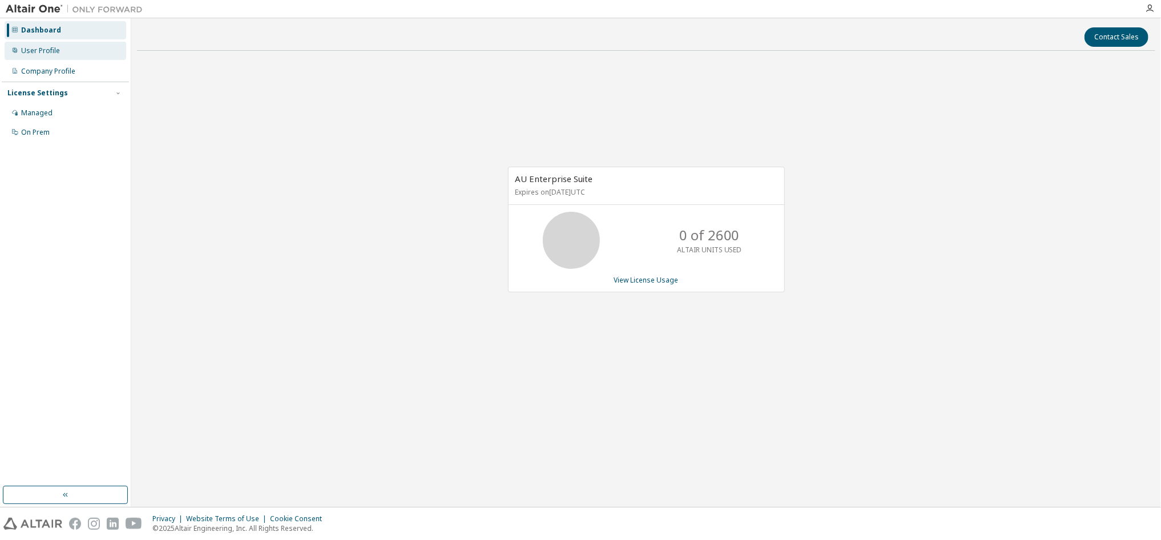 The image size is (1161, 540). Describe the element at coordinates (48, 71) in the screenshot. I see `div: Company Profile` at that location.